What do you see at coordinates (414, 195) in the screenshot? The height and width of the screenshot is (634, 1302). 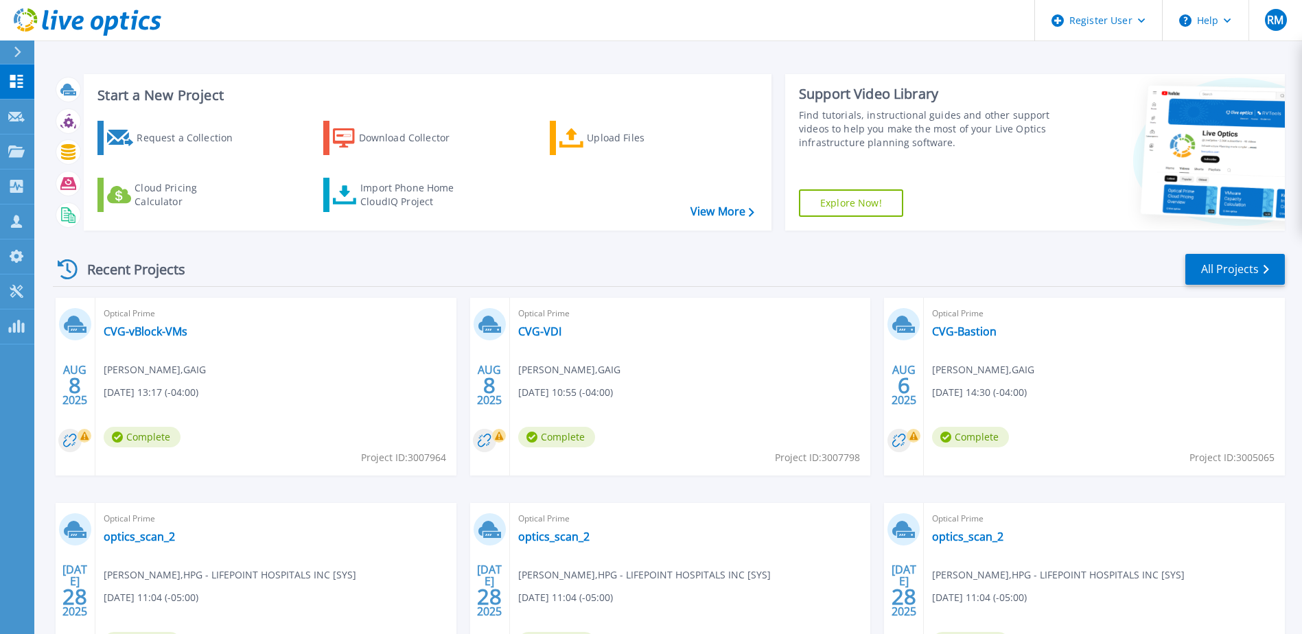 I see `div: Import Phone Home CloudIQ Project` at bounding box center [414, 195].